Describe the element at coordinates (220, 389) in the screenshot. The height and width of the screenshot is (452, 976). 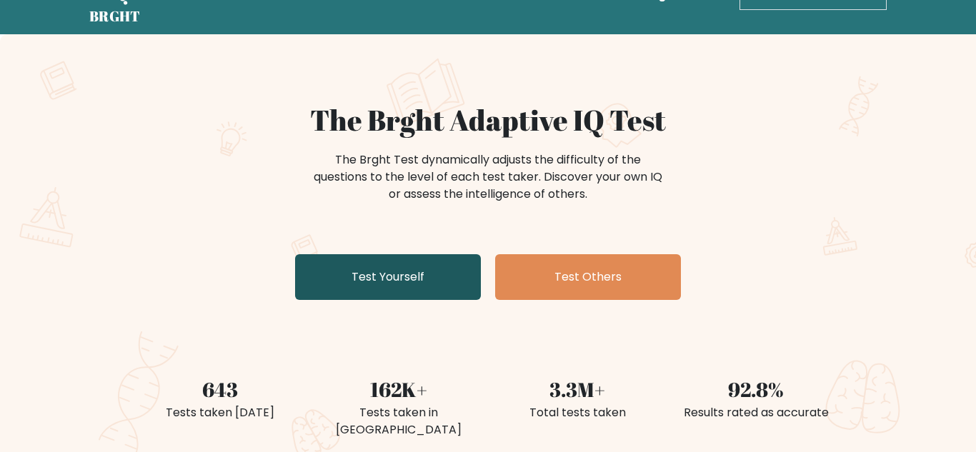
I see `div: 643` at that location.